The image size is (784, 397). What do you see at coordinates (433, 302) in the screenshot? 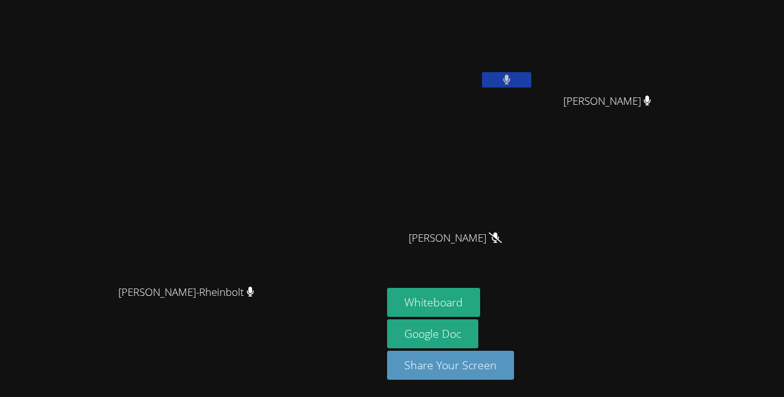
I see `button: Whiteboard` at bounding box center [433, 302].